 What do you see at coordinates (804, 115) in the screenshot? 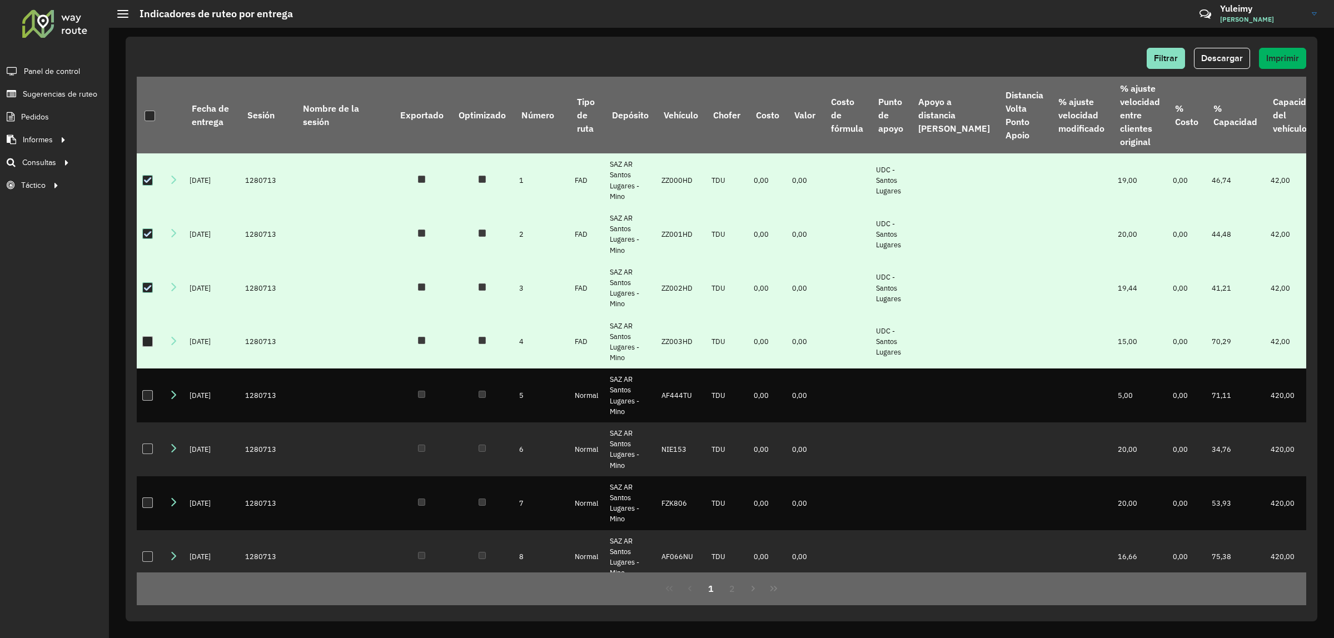
I see `th: Valor` at bounding box center [804, 115].